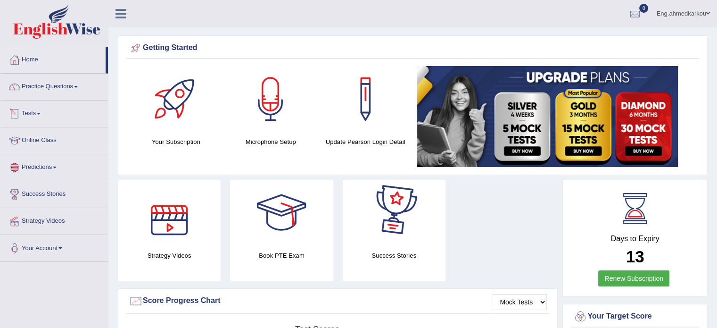  What do you see at coordinates (634, 278) in the screenshot?
I see `a: Renew Subscription` at bounding box center [634, 278].